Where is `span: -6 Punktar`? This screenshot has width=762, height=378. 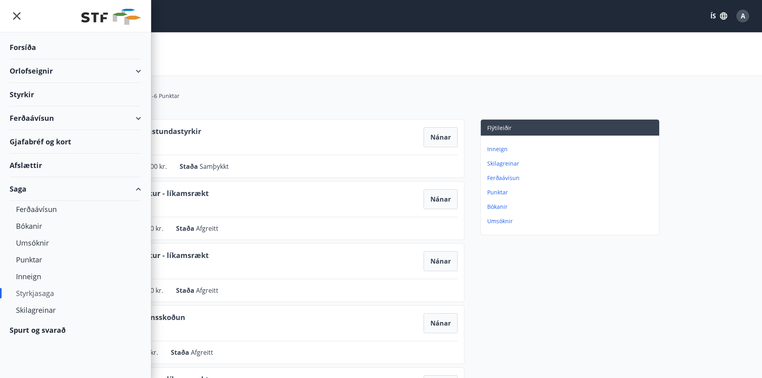 span: -6 Punktar is located at coordinates (166, 96).